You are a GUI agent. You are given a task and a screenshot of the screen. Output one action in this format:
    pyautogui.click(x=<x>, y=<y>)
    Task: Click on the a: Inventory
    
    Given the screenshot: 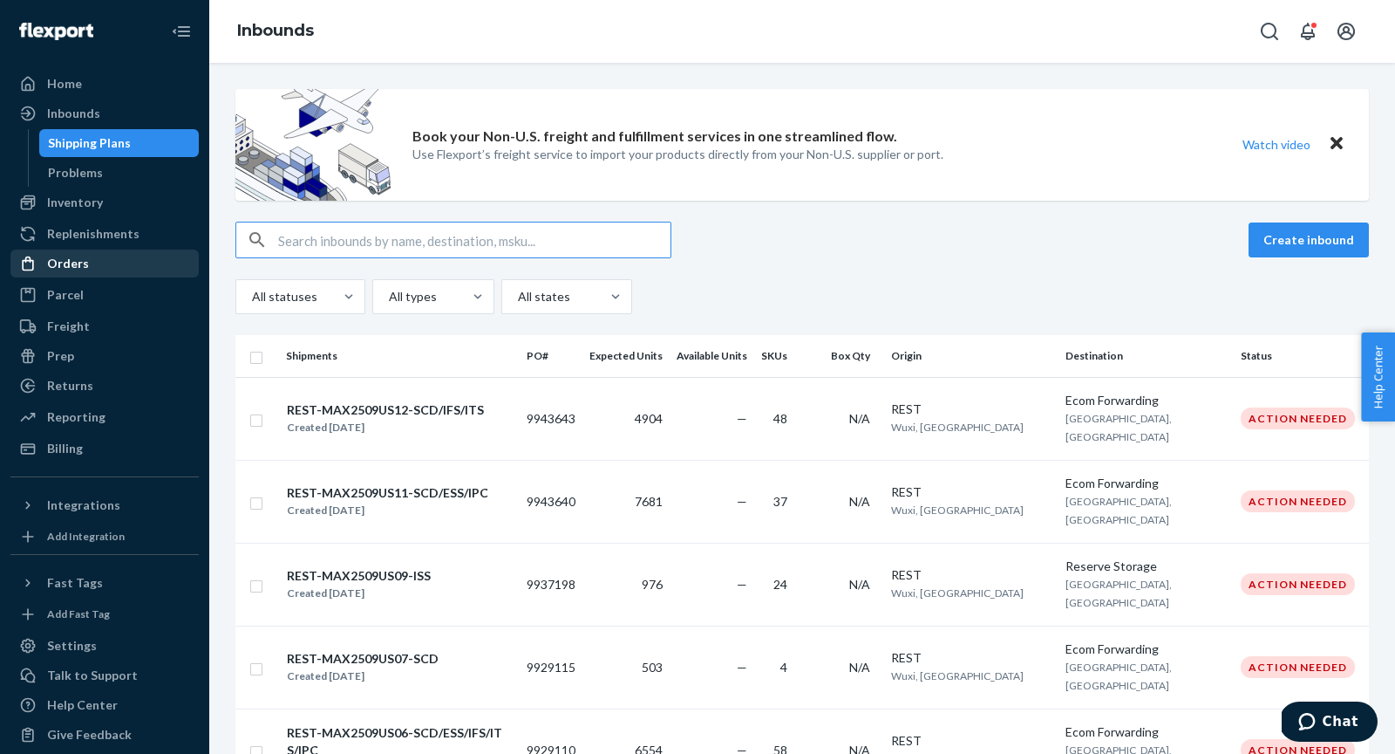 What is the action you would take?
    pyautogui.click(x=105, y=202)
    